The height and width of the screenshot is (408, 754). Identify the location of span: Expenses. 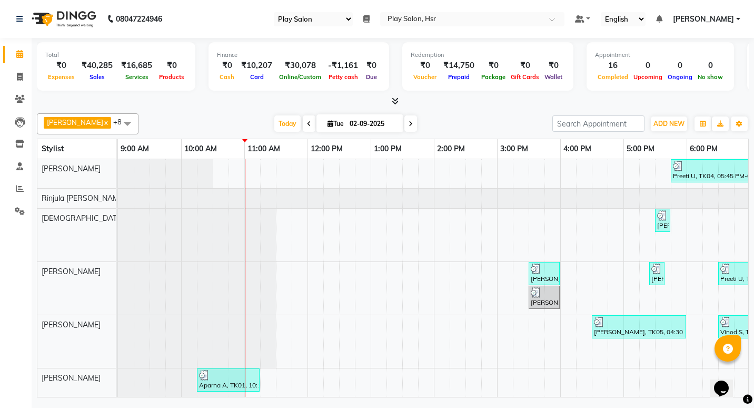
(61, 77).